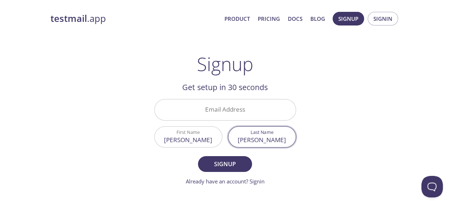 The height and width of the screenshot is (201, 450). Describe the element at coordinates (225, 87) in the screenshot. I see `h2: Get setup in 30 seconds` at that location.